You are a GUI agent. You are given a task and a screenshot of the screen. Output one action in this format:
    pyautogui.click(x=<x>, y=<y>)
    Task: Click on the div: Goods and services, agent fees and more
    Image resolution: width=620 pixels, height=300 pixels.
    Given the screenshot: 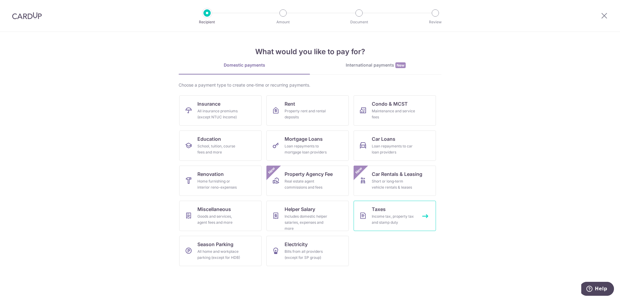 What is the action you would take?
    pyautogui.click(x=219, y=219)
    